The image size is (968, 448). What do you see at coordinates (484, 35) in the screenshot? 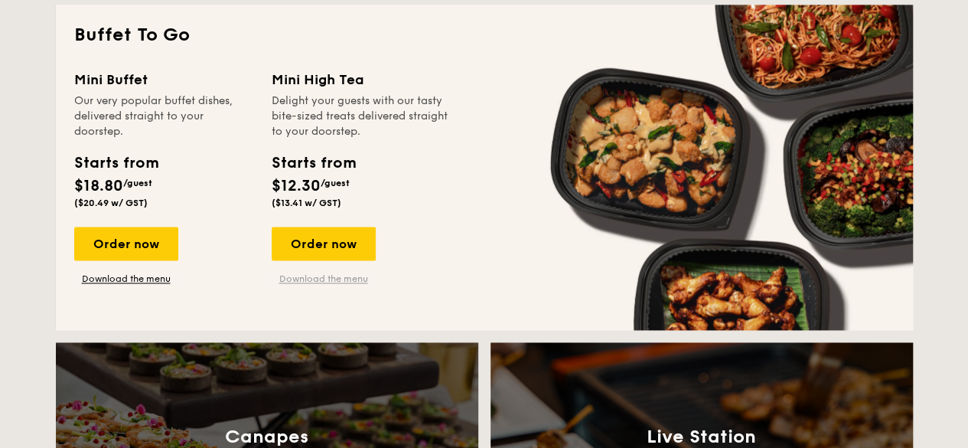
I see `h2: Buffet To Go` at bounding box center [484, 35].